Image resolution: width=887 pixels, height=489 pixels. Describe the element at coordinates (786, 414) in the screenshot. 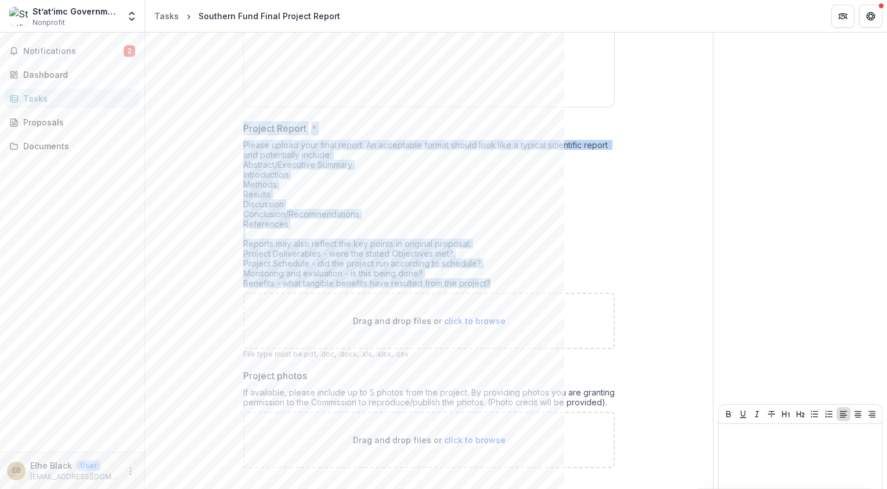

I see `button: Heading 1` at that location.